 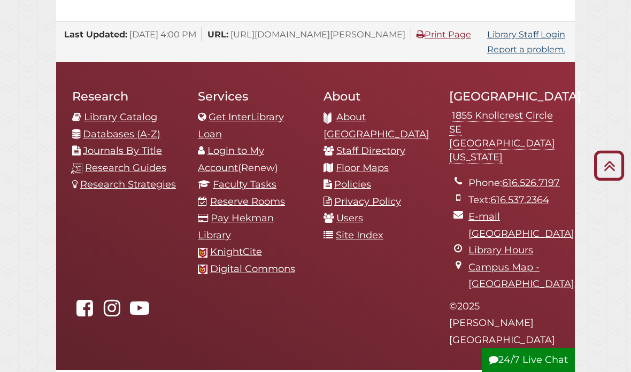 What do you see at coordinates (362, 168) in the screenshot?
I see `a: Floor Maps` at bounding box center [362, 168].